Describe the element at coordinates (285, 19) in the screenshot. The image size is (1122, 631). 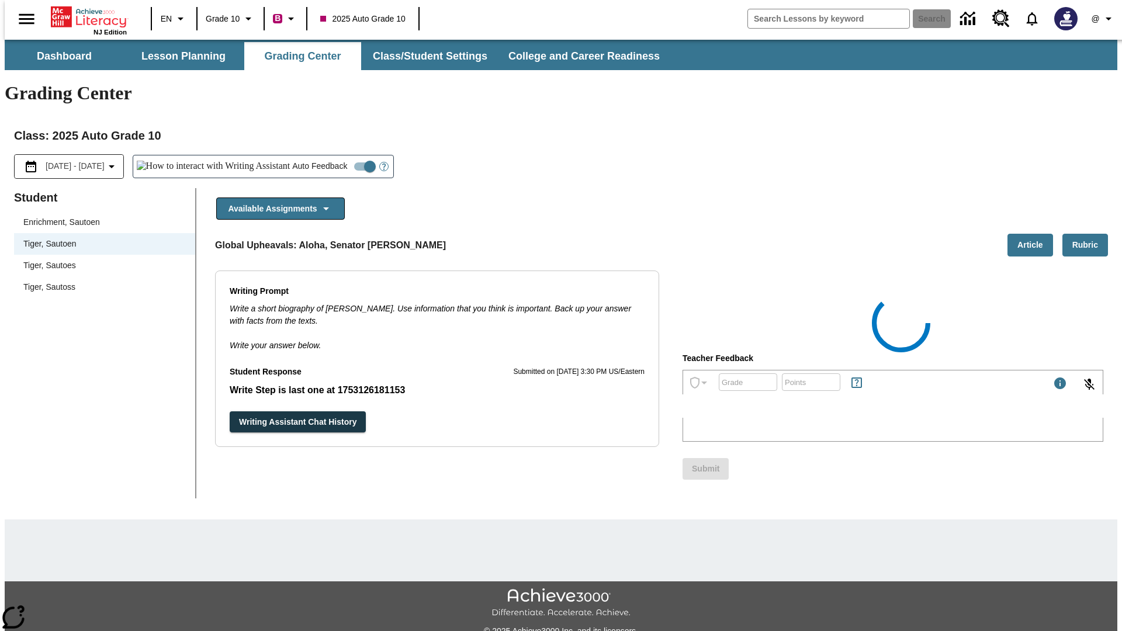
I see `button: Boost Class color is violet red. Change class color` at that location.